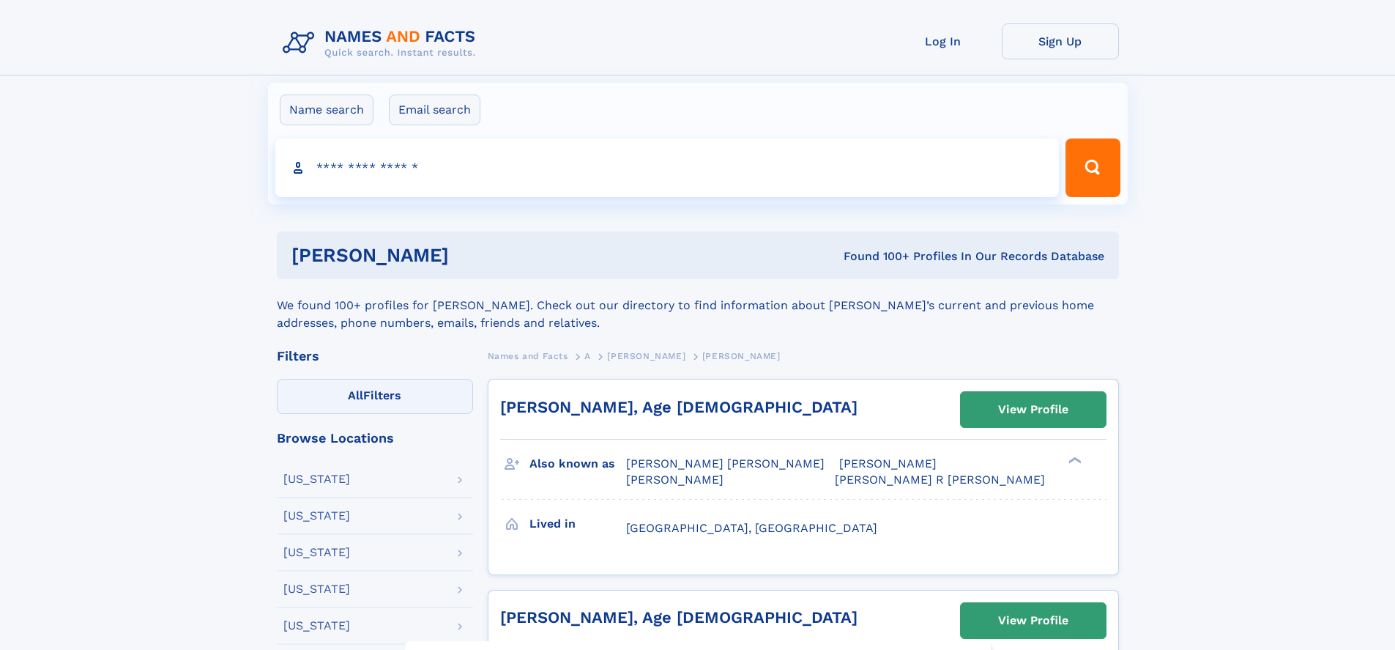 The image size is (1395, 650). I want to click on a: Log In, so click(943, 41).